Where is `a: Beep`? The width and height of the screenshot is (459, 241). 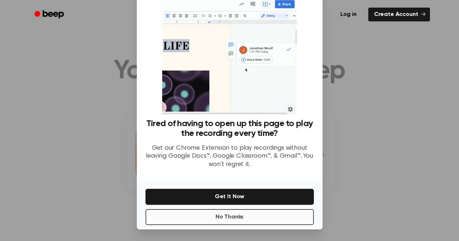 a: Beep is located at coordinates (50, 15).